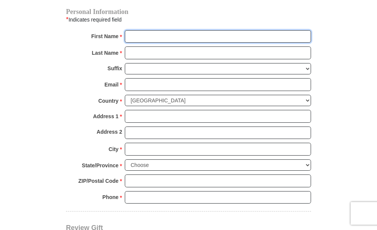 This screenshot has width=377, height=230. Describe the element at coordinates (106, 116) in the screenshot. I see `strong: Address 1` at that location.